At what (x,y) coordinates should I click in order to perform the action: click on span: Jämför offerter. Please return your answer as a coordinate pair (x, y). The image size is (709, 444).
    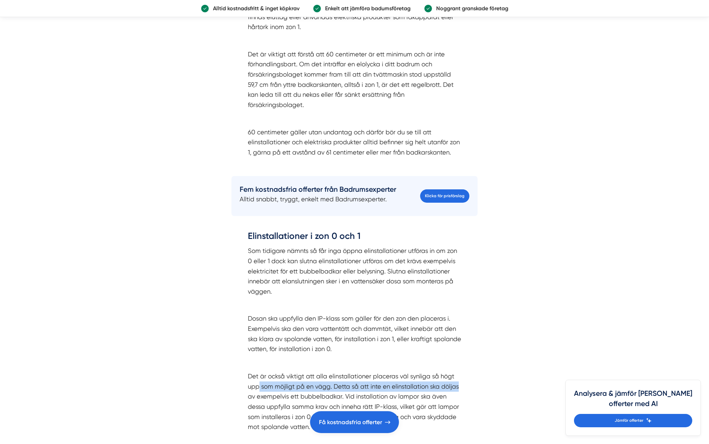
    Looking at the image, I should click on (629, 421).